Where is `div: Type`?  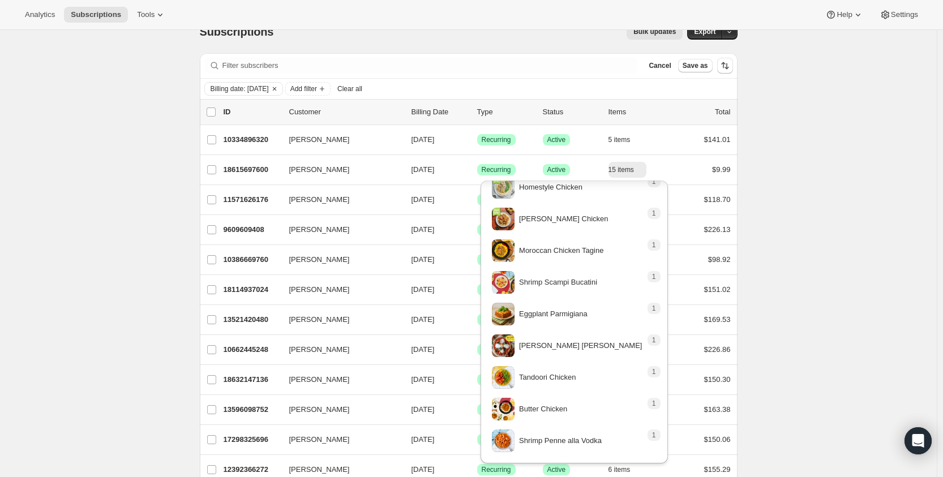 div: Type is located at coordinates (505, 112).